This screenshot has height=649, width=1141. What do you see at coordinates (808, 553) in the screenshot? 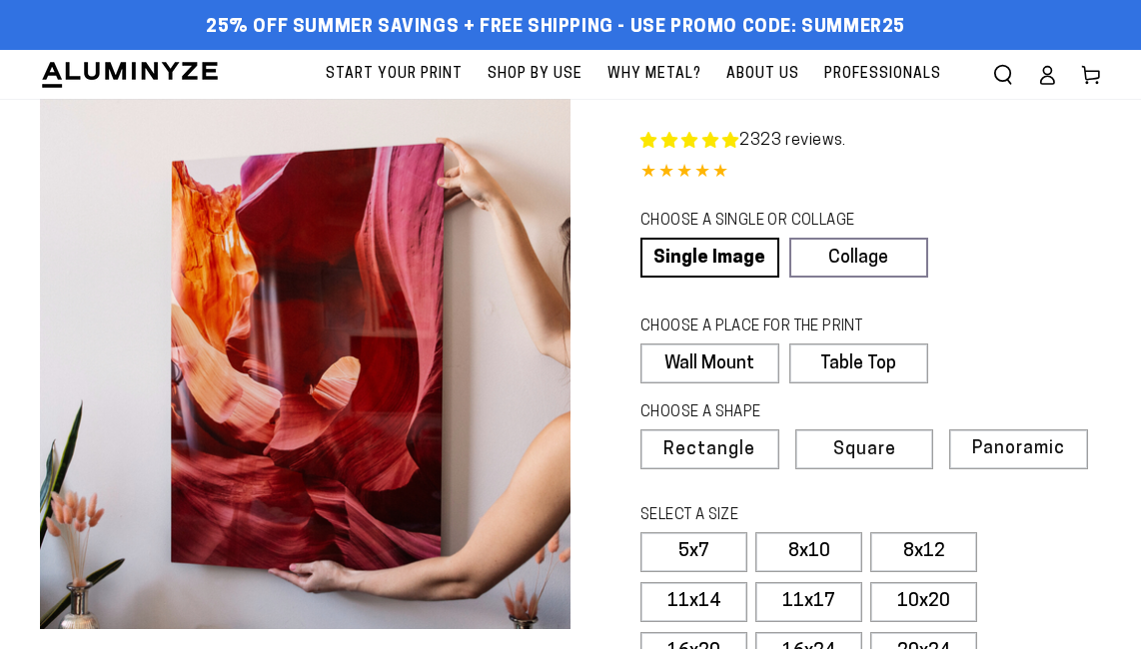
I see `label: 8x10` at bounding box center [808, 553].